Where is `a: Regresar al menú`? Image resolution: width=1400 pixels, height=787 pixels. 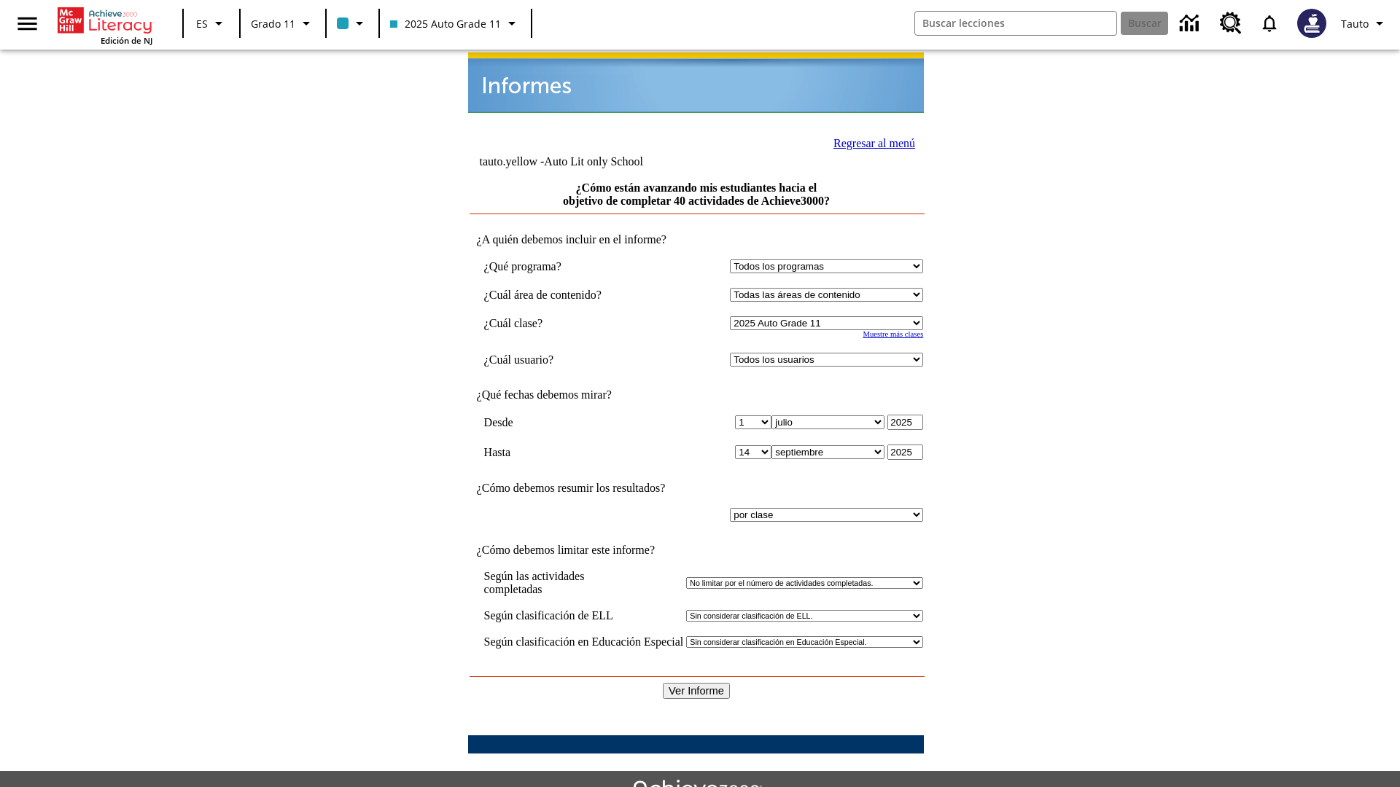 a: Regresar al menú is located at coordinates (874, 143).